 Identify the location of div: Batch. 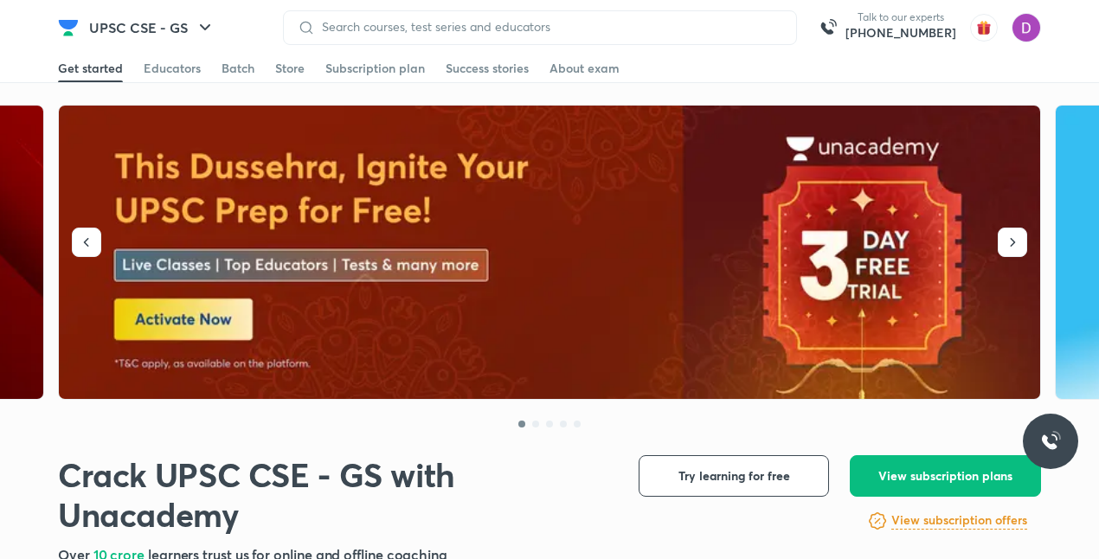
(238, 68).